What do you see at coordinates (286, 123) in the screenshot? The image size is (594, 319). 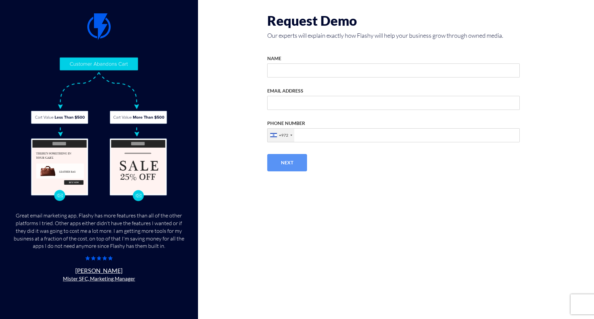 I see `label: PHONE NUMBER` at bounding box center [286, 123].